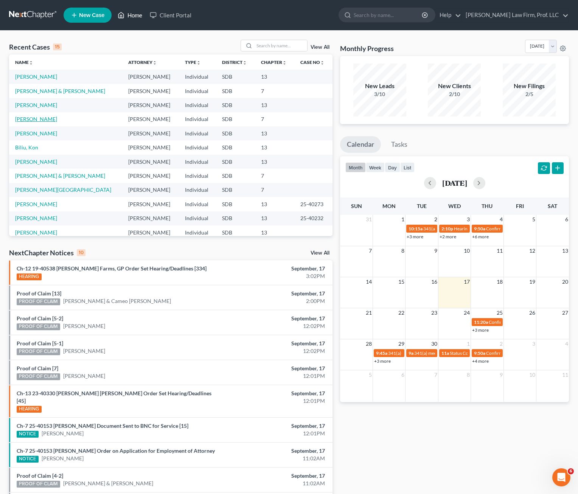 The image size is (578, 494). Describe the element at coordinates (392, 167) in the screenshot. I see `button: day` at that location.